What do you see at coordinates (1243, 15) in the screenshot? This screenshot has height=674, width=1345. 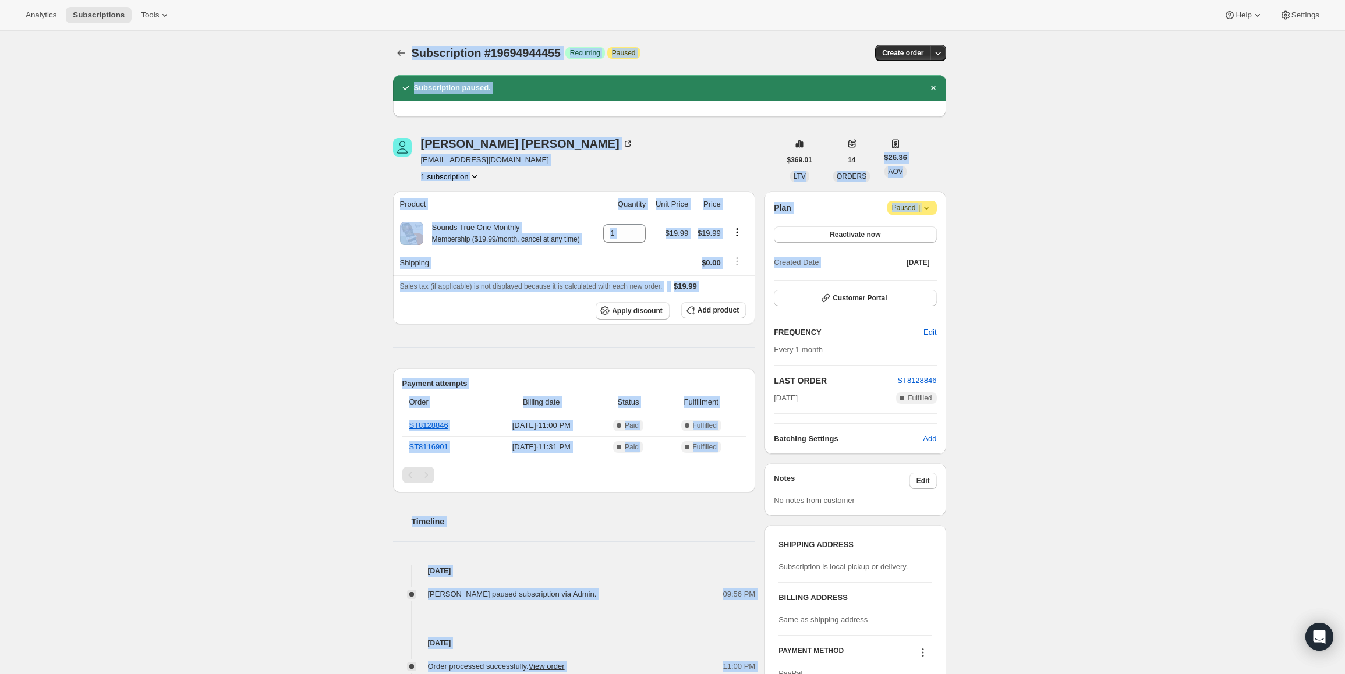 I see `button: Help` at bounding box center [1243, 15].